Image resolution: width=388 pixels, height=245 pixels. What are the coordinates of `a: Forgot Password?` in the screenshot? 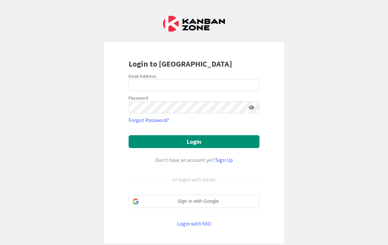 It's located at (149, 120).